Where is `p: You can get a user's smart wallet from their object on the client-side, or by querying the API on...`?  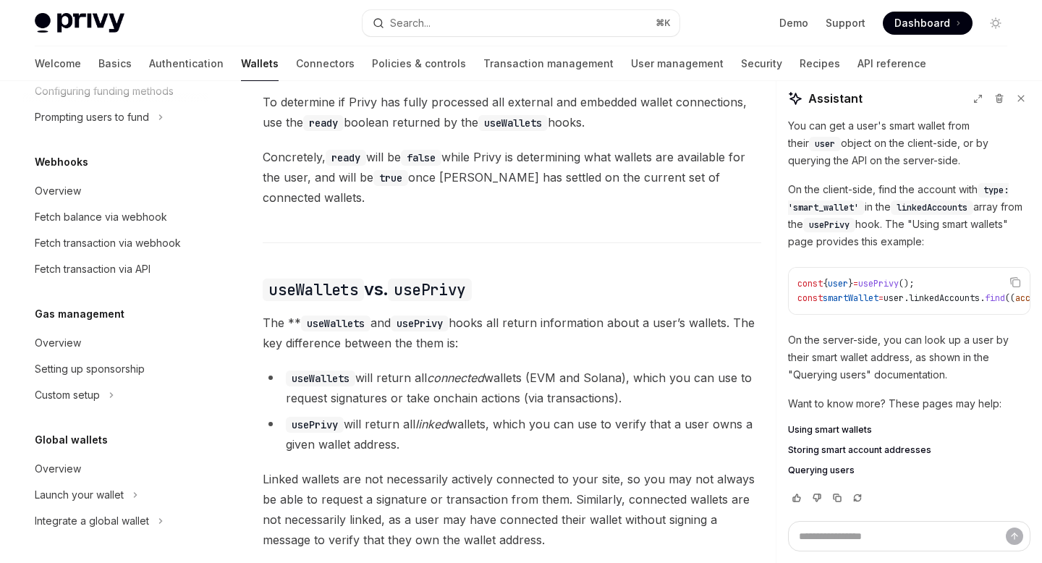
p: You can get a user's smart wallet from their object on the client-side, or by querying the API on... is located at coordinates (909, 143).